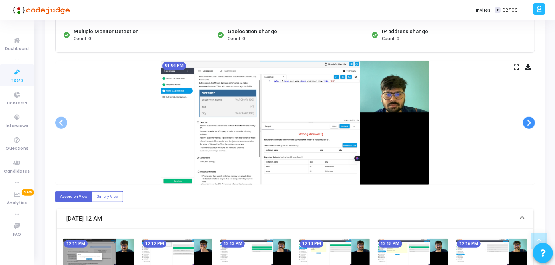 Image resolution: width=555 pixels, height=265 pixels. Describe the element at coordinates (484, 10) in the screenshot. I see `label: Invites:` at that location.